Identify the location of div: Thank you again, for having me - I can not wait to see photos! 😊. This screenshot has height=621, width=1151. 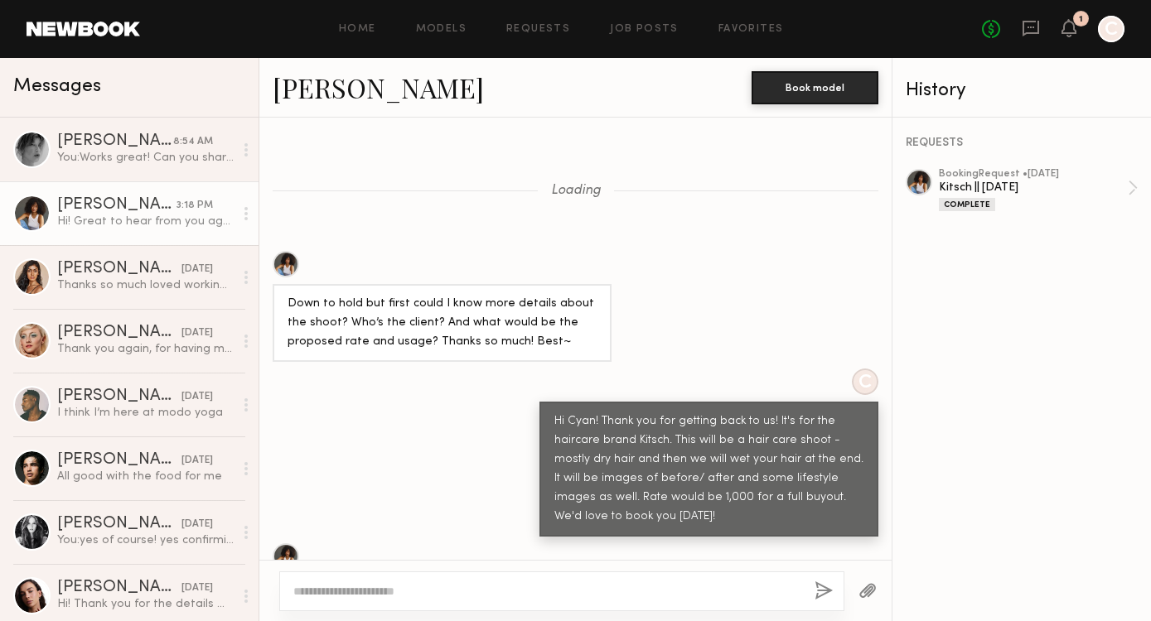
(145, 349).